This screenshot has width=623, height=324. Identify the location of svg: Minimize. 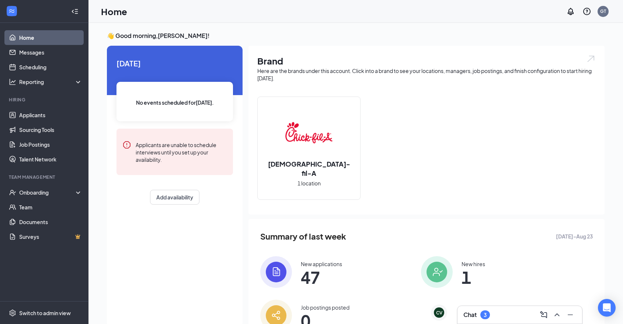
(570, 315).